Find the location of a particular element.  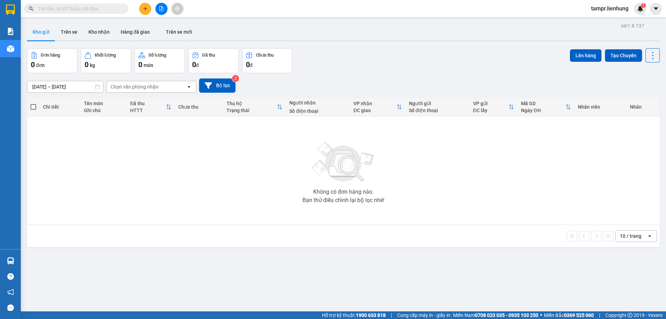

div: Chọn văn phòng nhận is located at coordinates (135, 87).